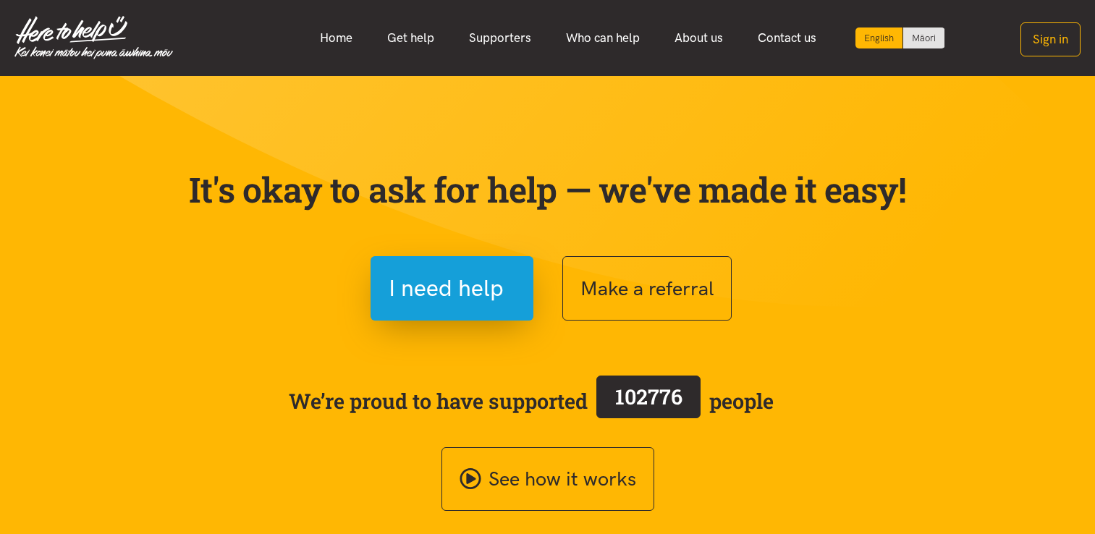 This screenshot has height=534, width=1095. Describe the element at coordinates (410, 38) in the screenshot. I see `a: Get help` at that location.